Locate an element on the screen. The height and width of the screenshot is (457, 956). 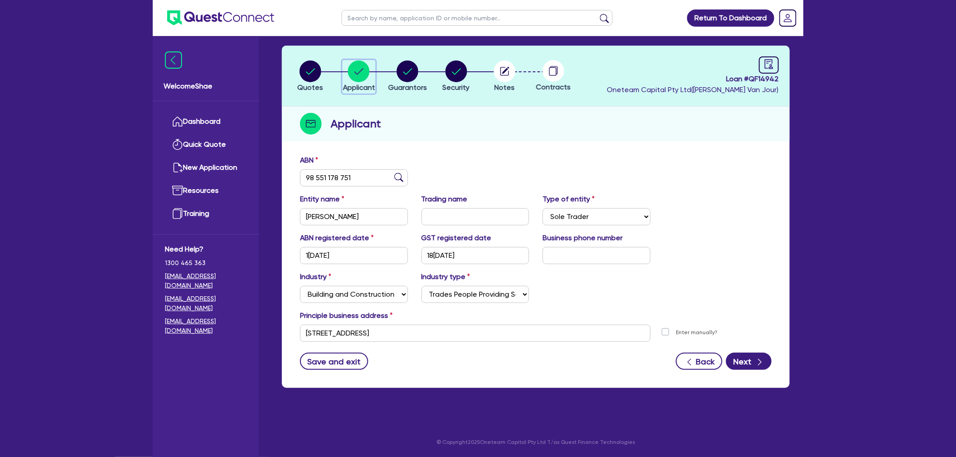
span: 1300 465 363 is located at coordinates (206, 263).